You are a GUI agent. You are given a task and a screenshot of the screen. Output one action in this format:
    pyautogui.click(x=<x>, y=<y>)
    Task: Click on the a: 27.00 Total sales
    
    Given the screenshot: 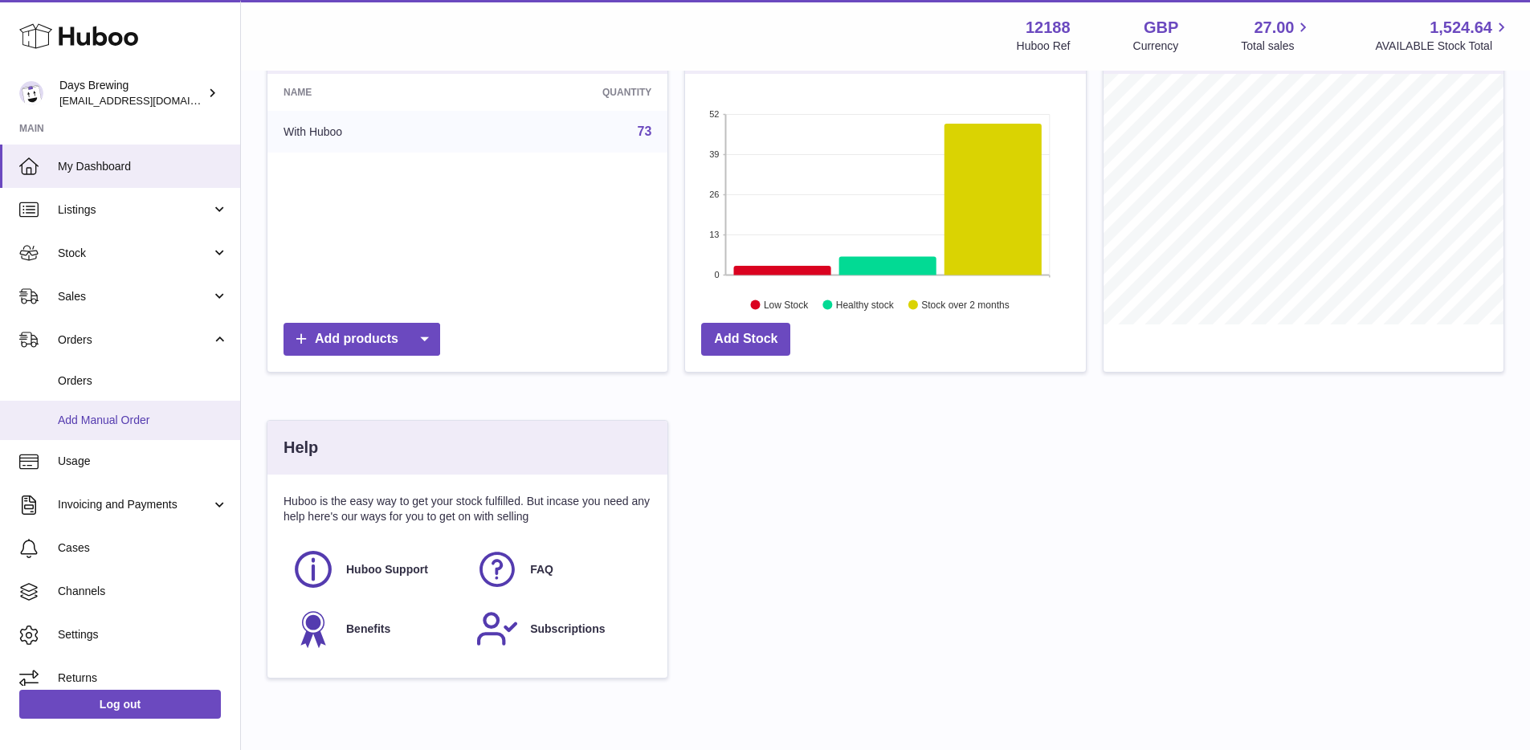 What is the action you would take?
    pyautogui.click(x=1276, y=35)
    